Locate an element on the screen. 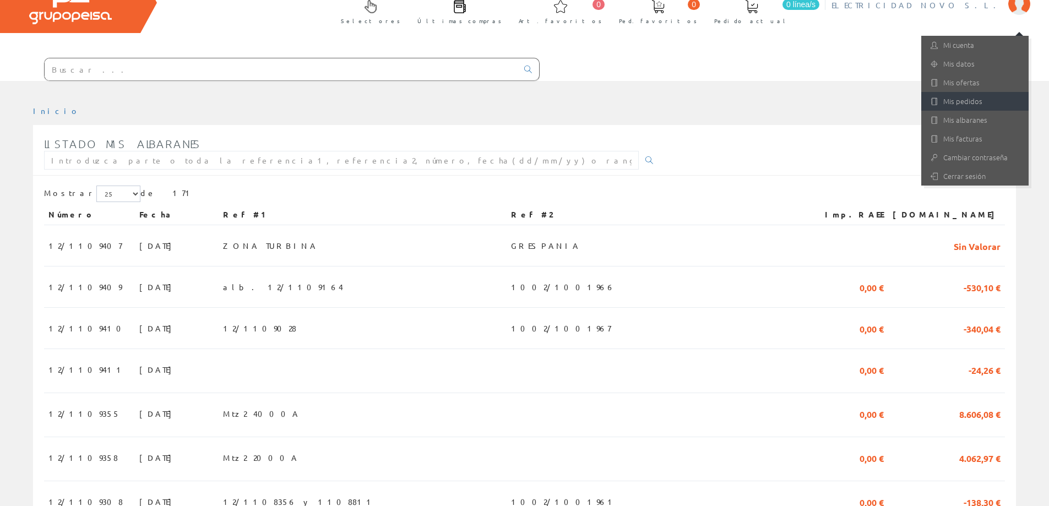  span: 12/1109410 is located at coordinates (88, 328).